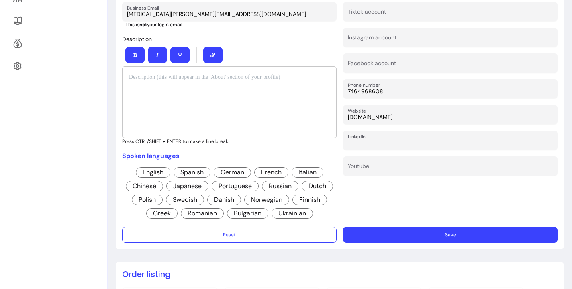 Image resolution: width=572 pixels, height=289 pixels. What do you see at coordinates (280, 186) in the screenshot?
I see `span: Russian` at bounding box center [280, 186].